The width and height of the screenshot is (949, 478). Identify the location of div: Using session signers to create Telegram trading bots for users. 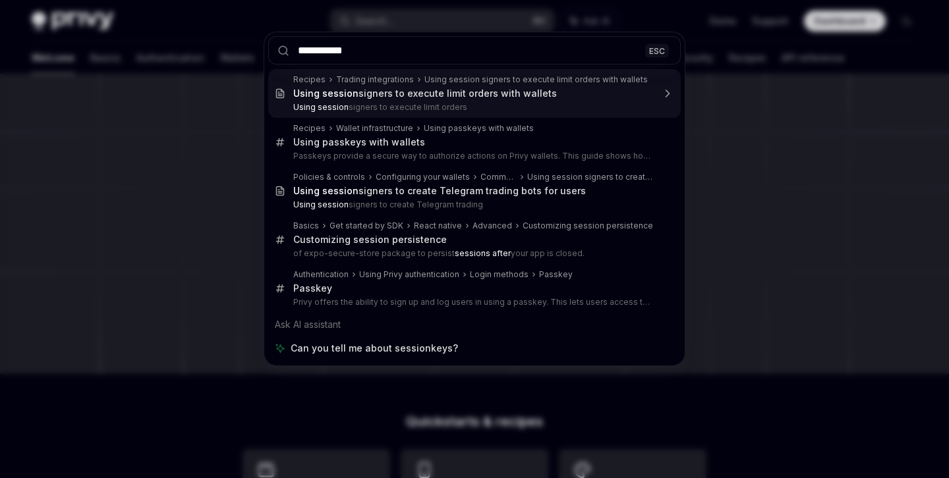
(590, 177).